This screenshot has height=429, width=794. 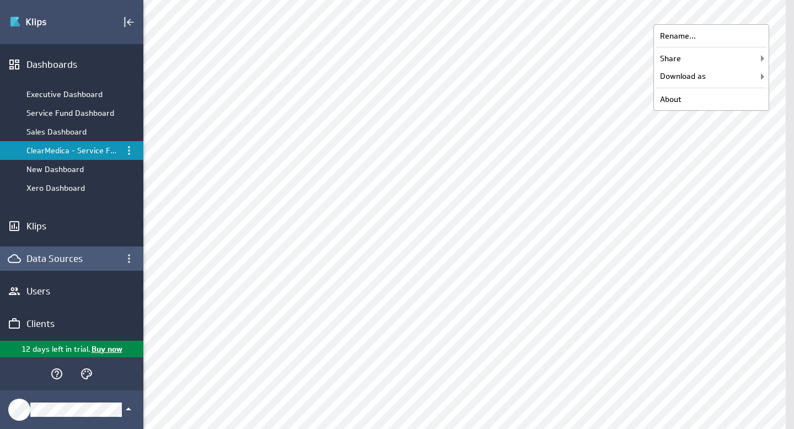 I want to click on div: Themes, so click(x=87, y=374).